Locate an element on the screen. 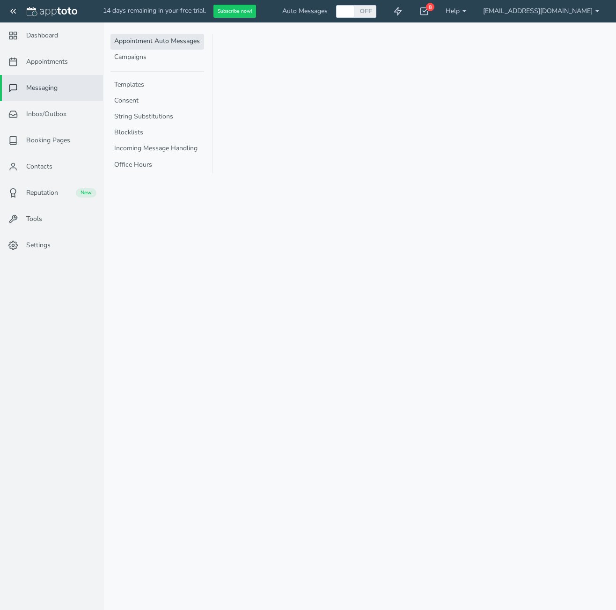  span: Reputation is located at coordinates (42, 193).